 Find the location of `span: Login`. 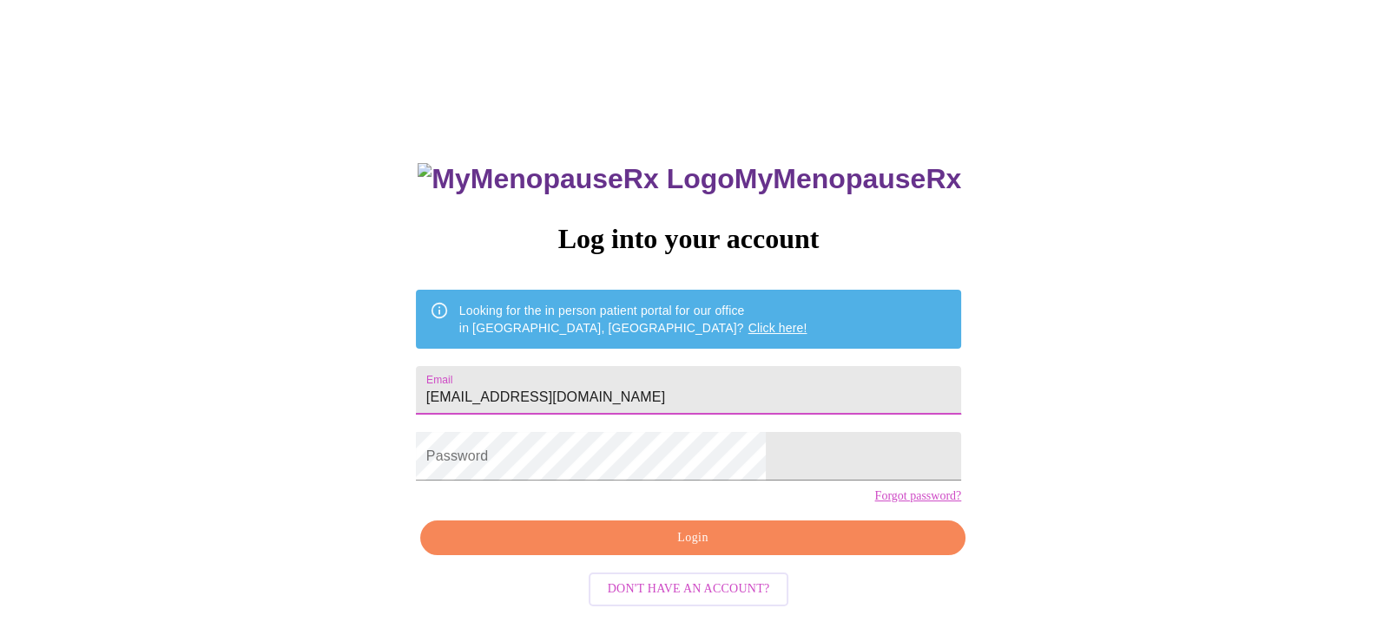

span: Login is located at coordinates (693, 538).